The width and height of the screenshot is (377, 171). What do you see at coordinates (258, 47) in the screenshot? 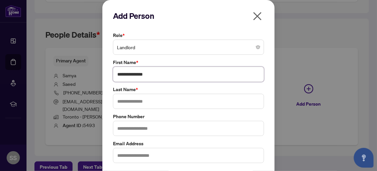
I see `span: close-circle` at bounding box center [258, 47].